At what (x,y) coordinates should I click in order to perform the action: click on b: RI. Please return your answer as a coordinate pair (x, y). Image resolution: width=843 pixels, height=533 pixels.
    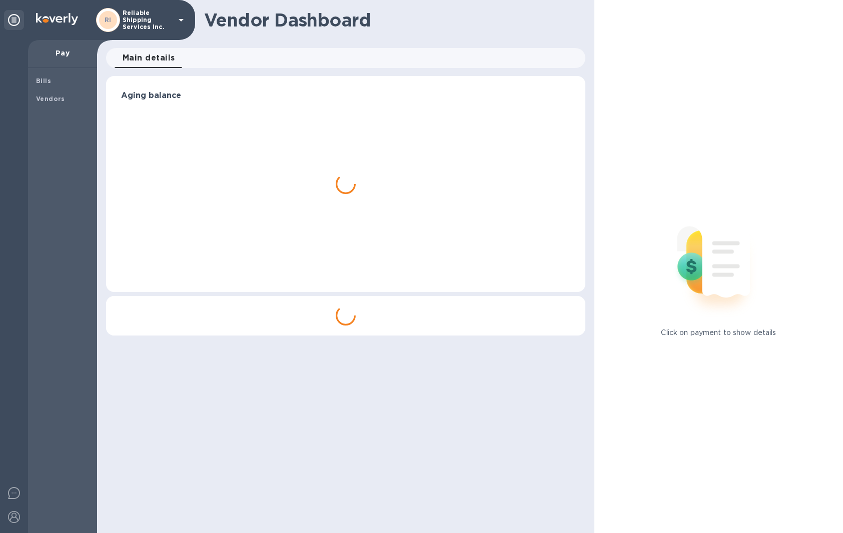
    Looking at the image, I should click on (108, 20).